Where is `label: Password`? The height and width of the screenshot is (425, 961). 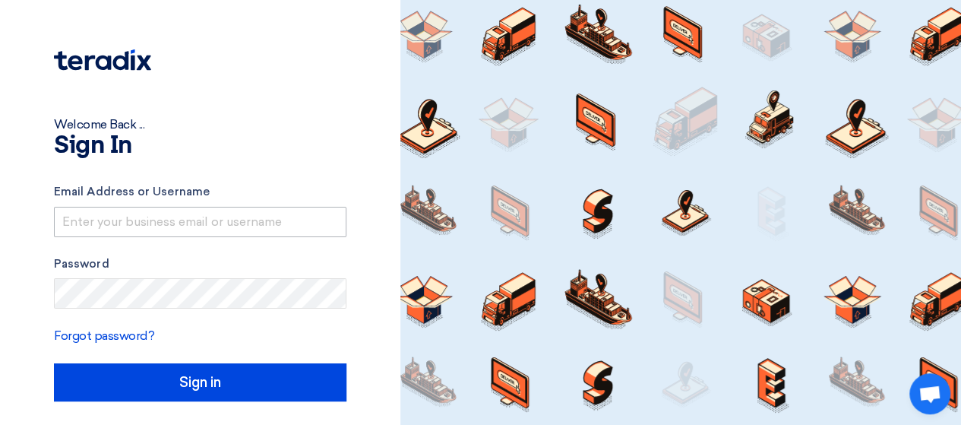 label: Password is located at coordinates (200, 264).